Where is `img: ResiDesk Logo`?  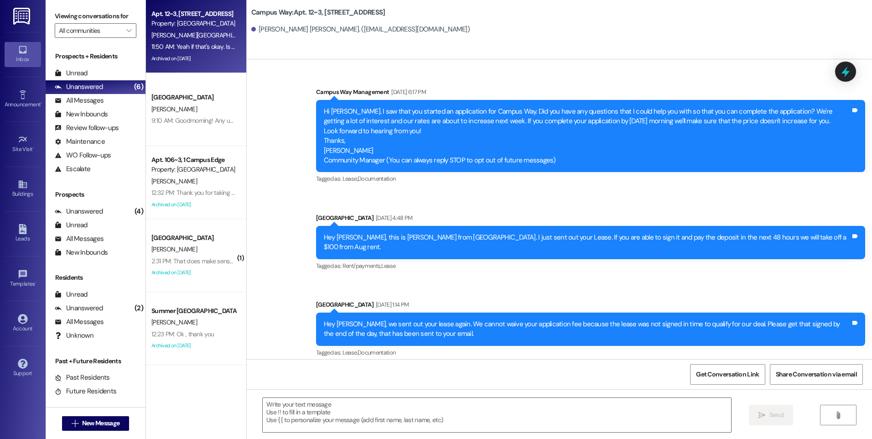 img: ResiDesk Logo is located at coordinates (22, 16).